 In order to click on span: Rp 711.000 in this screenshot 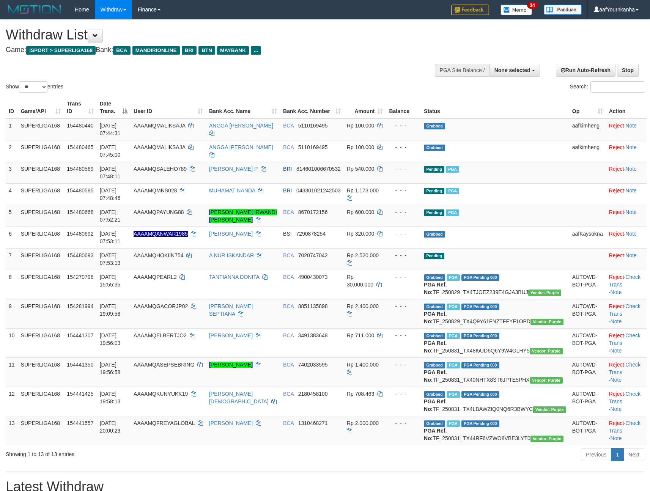, I will do `click(361, 335)`.